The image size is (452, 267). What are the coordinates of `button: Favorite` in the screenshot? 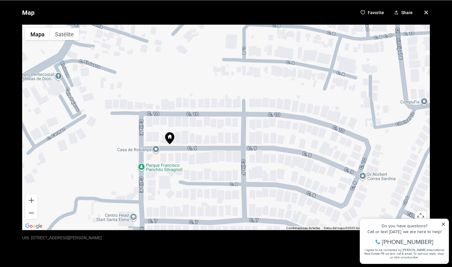 It's located at (372, 12).